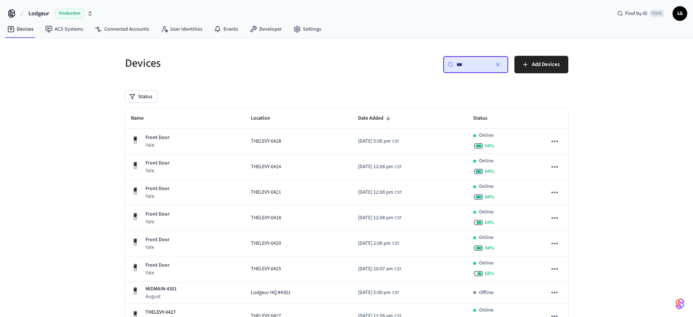 The image size is (693, 317). What do you see at coordinates (680, 13) in the screenshot?
I see `span: LG` at bounding box center [680, 13].